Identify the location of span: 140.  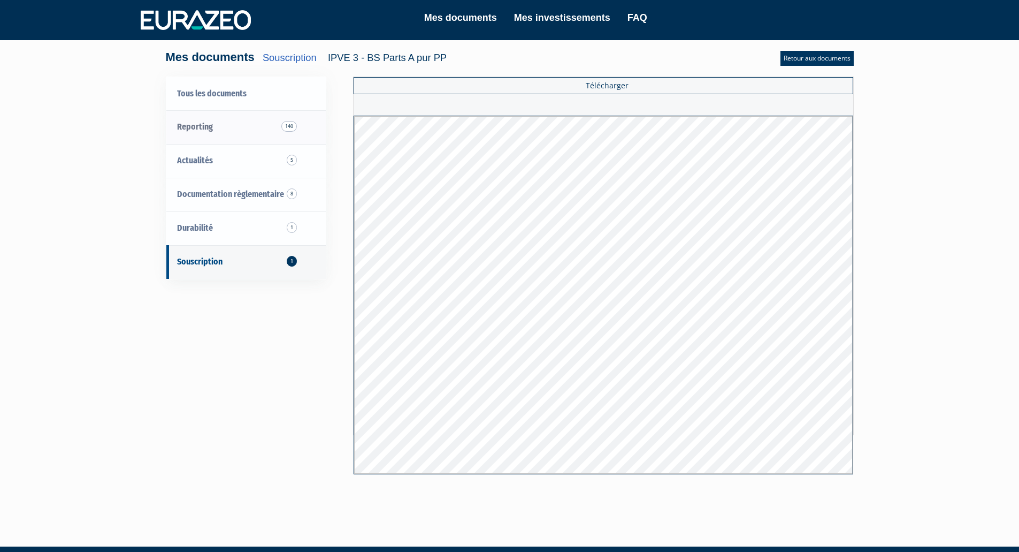
(290, 126).